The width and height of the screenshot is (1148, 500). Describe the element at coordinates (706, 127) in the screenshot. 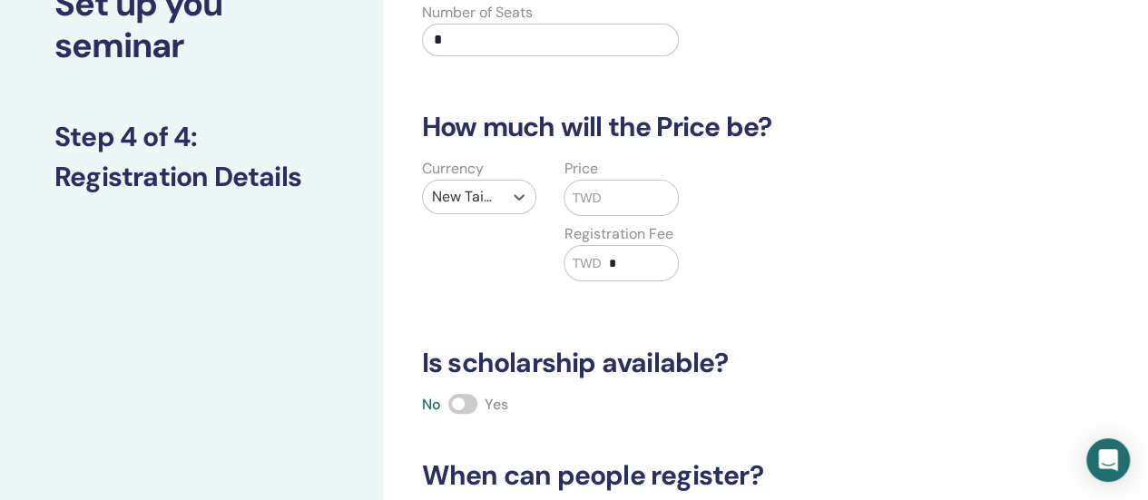

I see `h3: How much will the Price be?` at that location.